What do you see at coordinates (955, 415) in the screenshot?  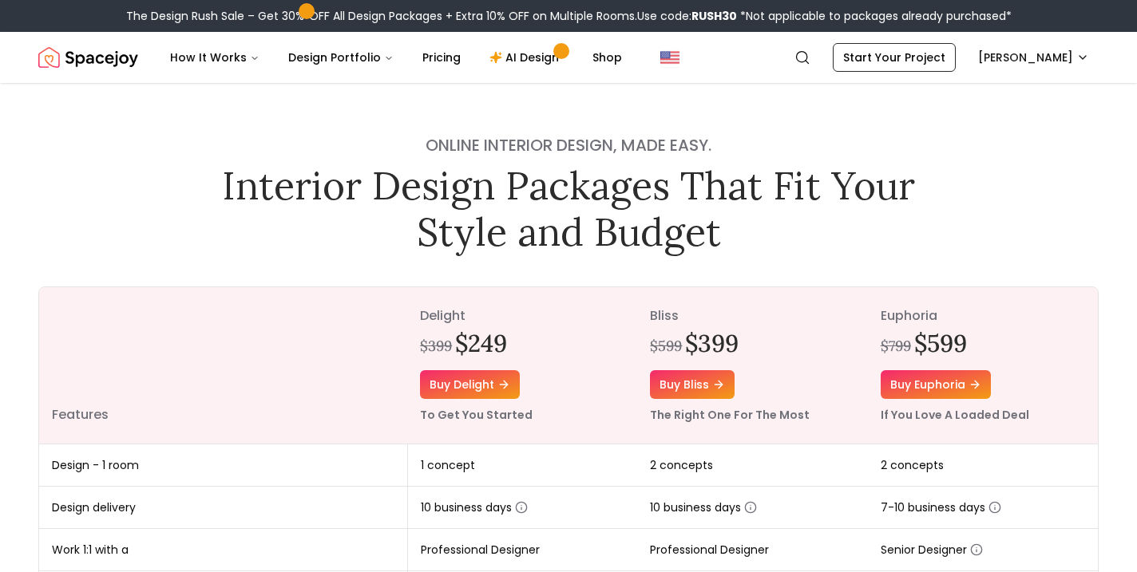 I see `small: If You Love A Loaded Deal` at bounding box center [955, 415].